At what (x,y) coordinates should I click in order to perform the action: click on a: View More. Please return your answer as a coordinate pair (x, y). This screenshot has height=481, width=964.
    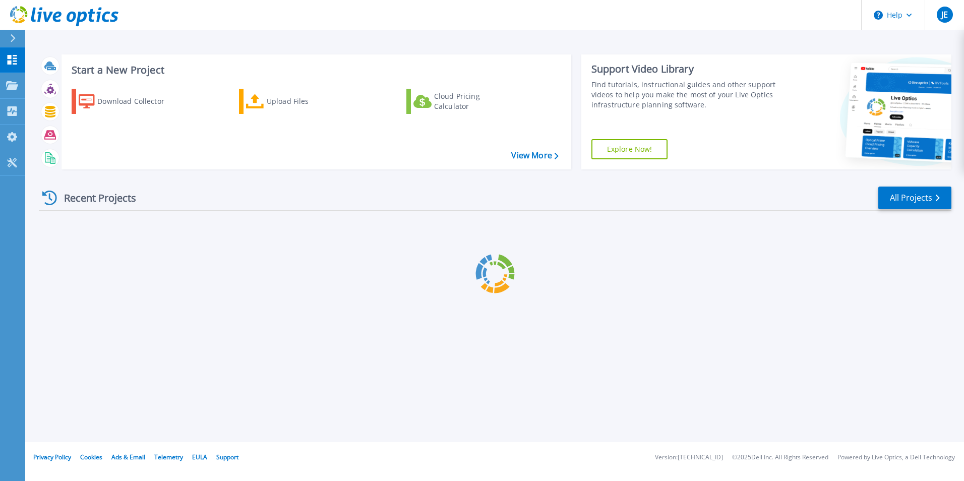
    Looking at the image, I should click on (534, 155).